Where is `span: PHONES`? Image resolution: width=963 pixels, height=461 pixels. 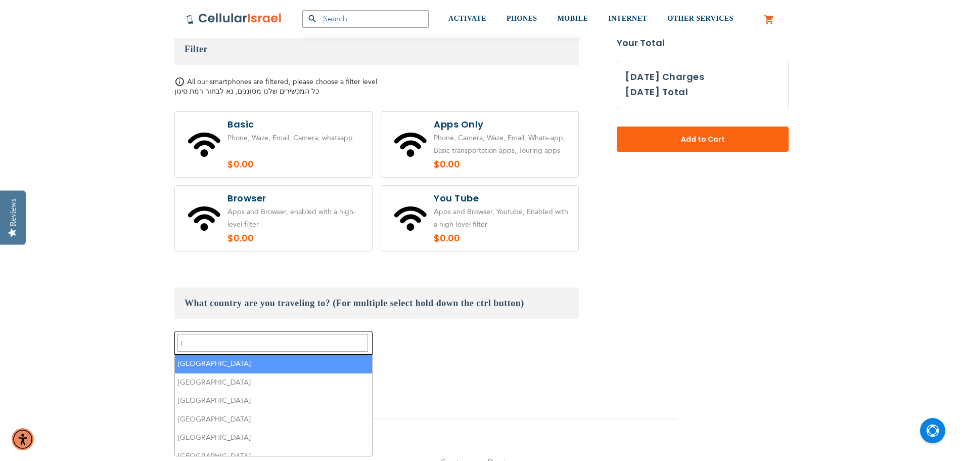
span: PHONES is located at coordinates (522, 18).